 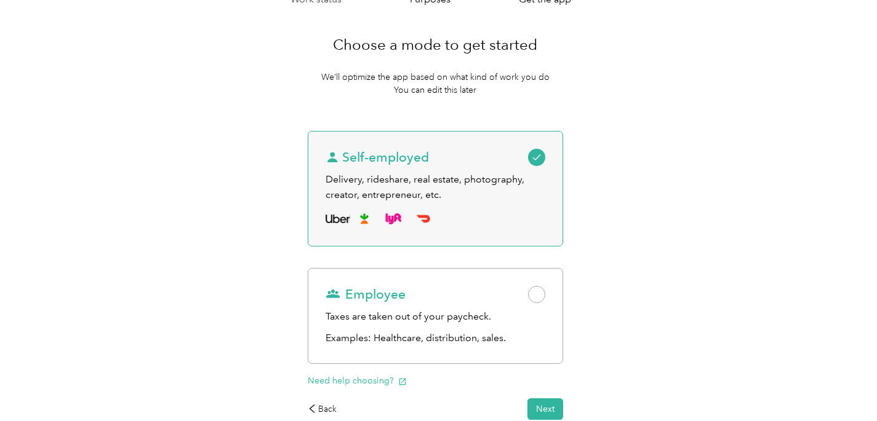 I want to click on p: You can edit this later, so click(x=435, y=90).